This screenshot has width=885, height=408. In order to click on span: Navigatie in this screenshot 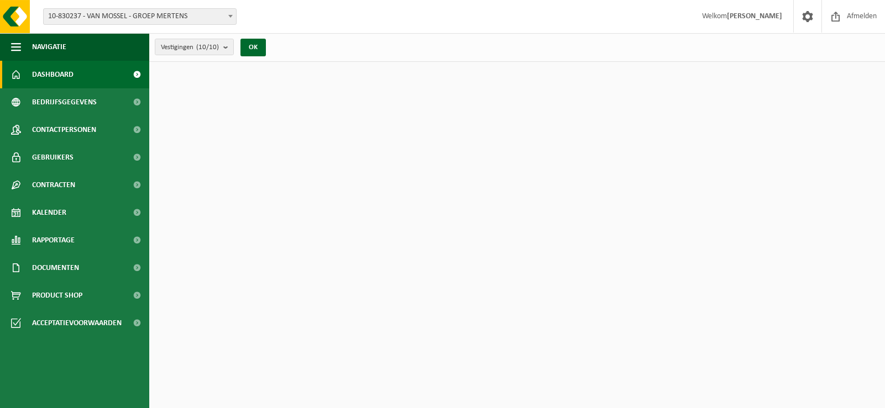, I will do `click(49, 47)`.